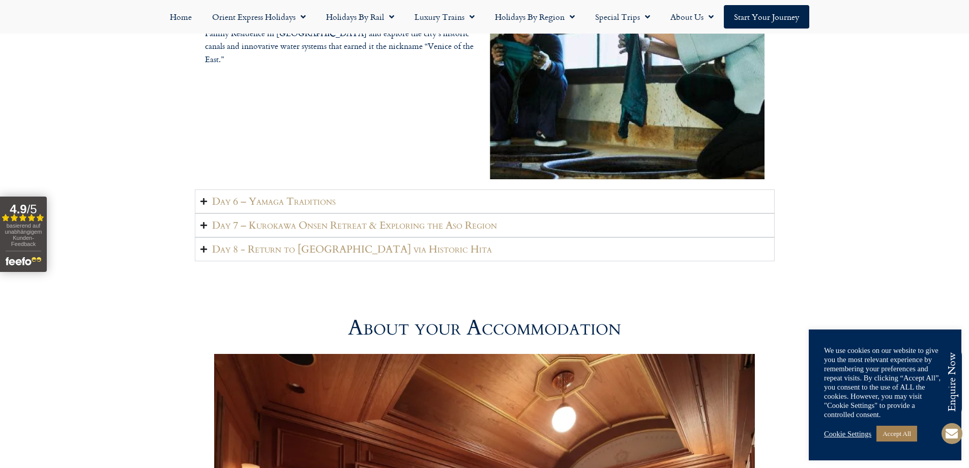  What do you see at coordinates (623, 17) in the screenshot?
I see `a: Special Trips` at bounding box center [623, 17].